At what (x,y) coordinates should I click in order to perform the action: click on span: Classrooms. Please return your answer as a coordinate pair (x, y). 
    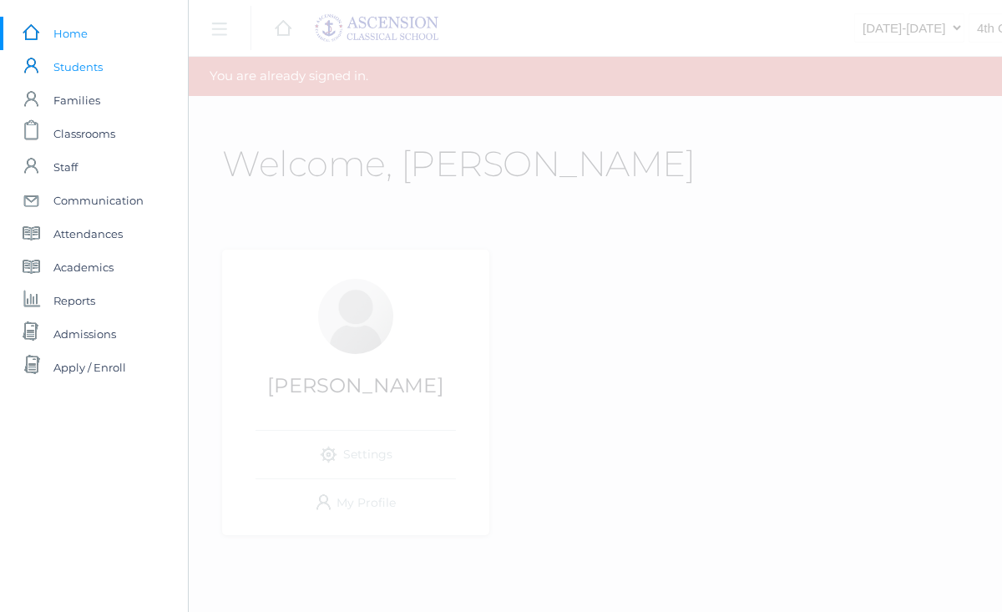
    Looking at the image, I should click on (84, 134).